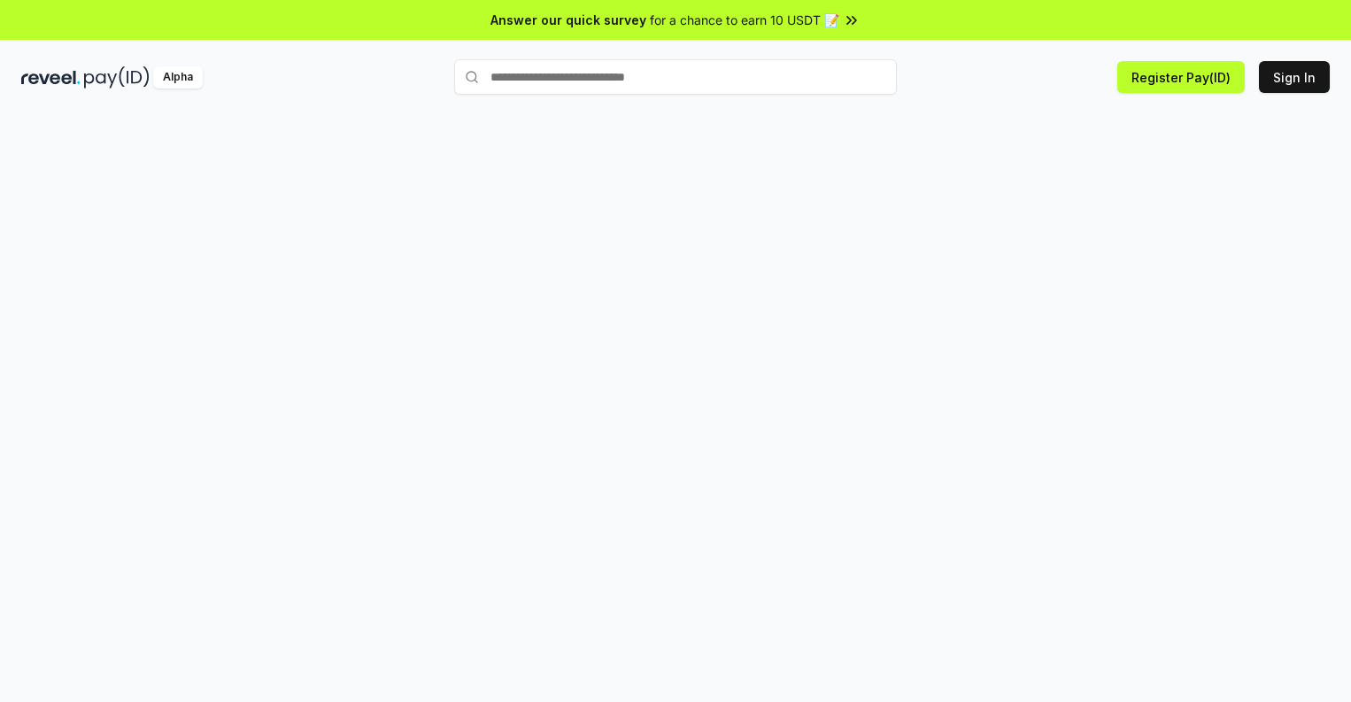 The width and height of the screenshot is (1351, 702). I want to click on img: pay_id, so click(117, 77).